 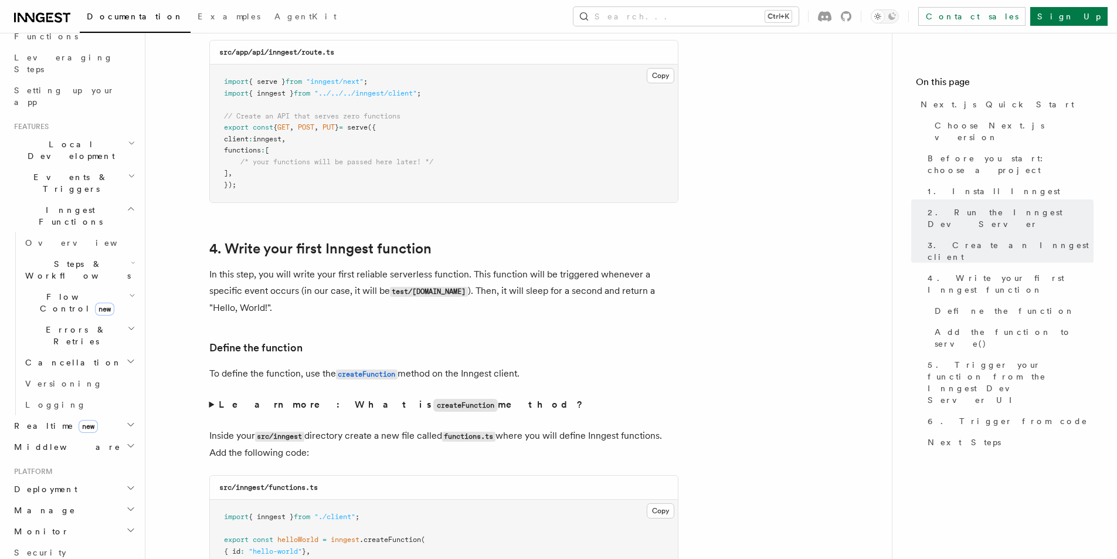 I want to click on a: Next.js Quick Start, so click(x=1005, y=104).